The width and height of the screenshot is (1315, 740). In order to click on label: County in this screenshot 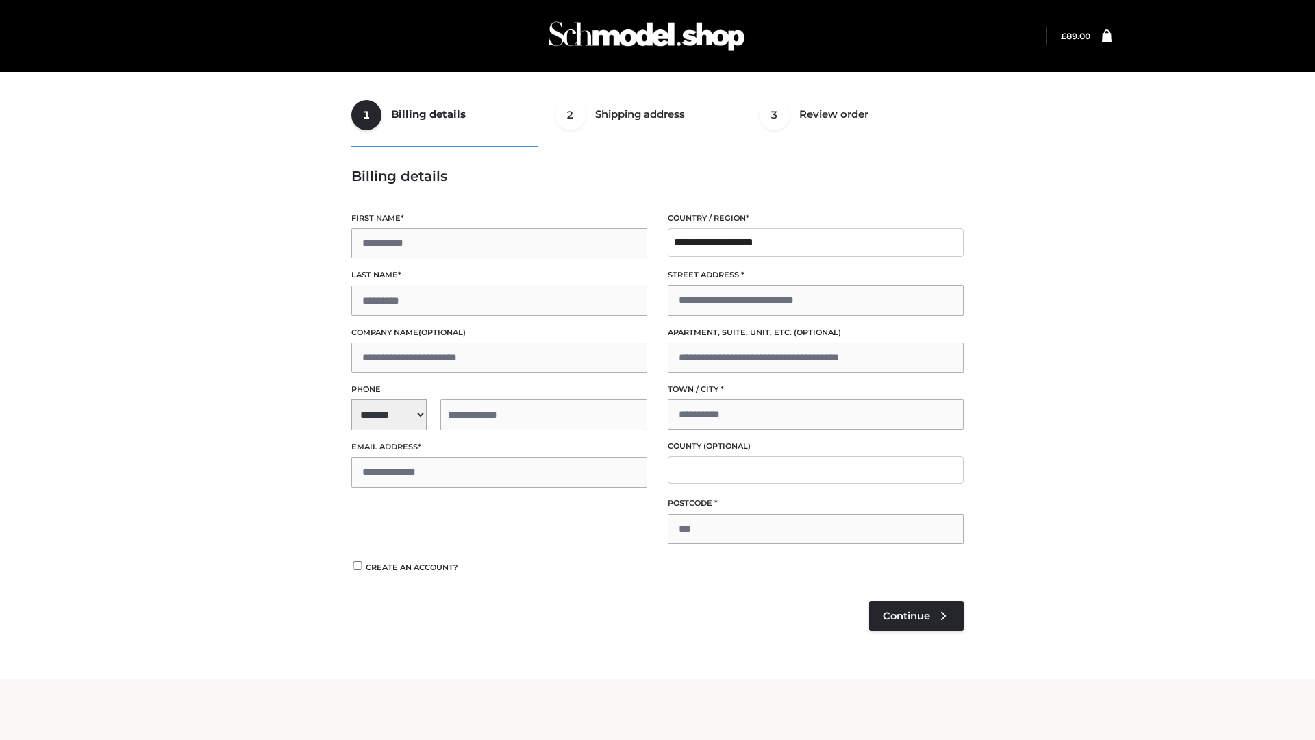, I will do `click(816, 446)`.